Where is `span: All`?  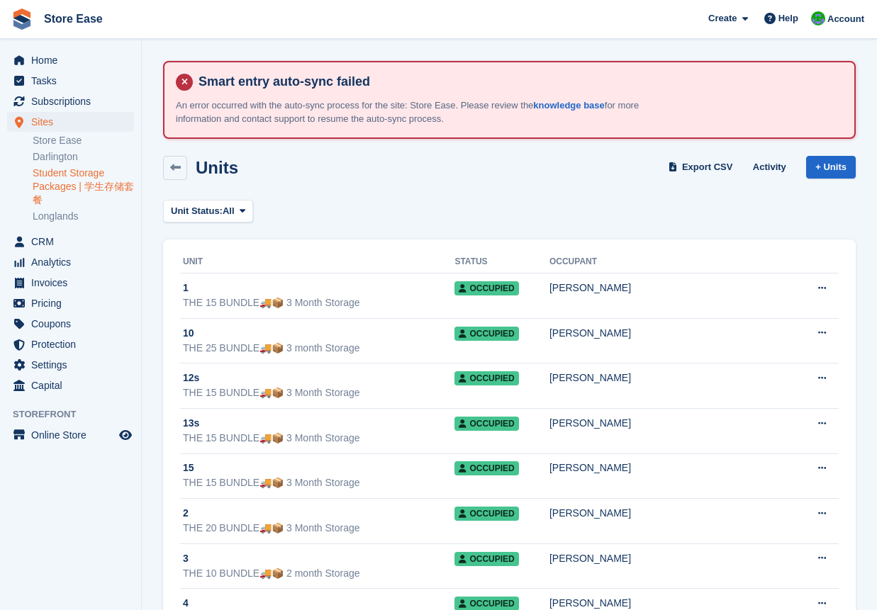 span: All is located at coordinates (228, 211).